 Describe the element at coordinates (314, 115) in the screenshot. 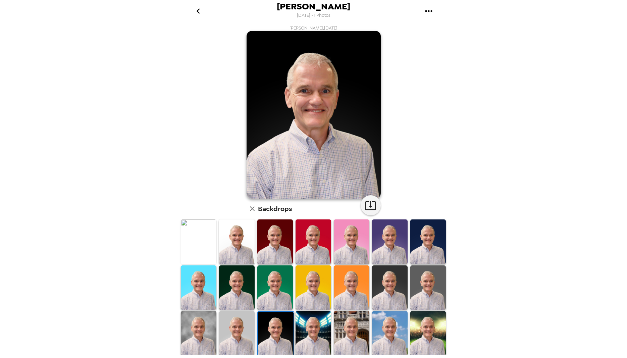

I see `img: user` at that location.